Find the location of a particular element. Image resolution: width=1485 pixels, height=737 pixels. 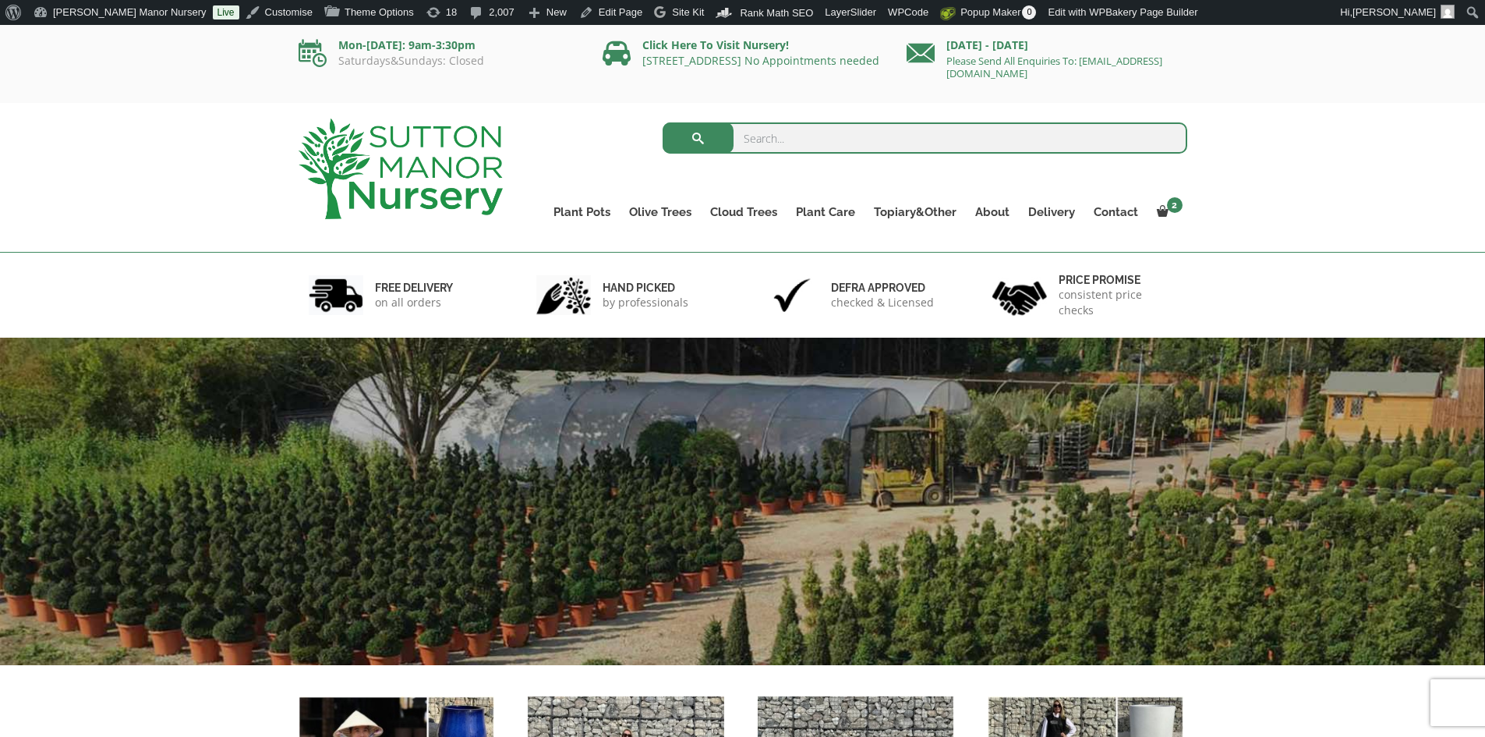

p: Saturdays&Sundays: Closed is located at coordinates (439, 61).